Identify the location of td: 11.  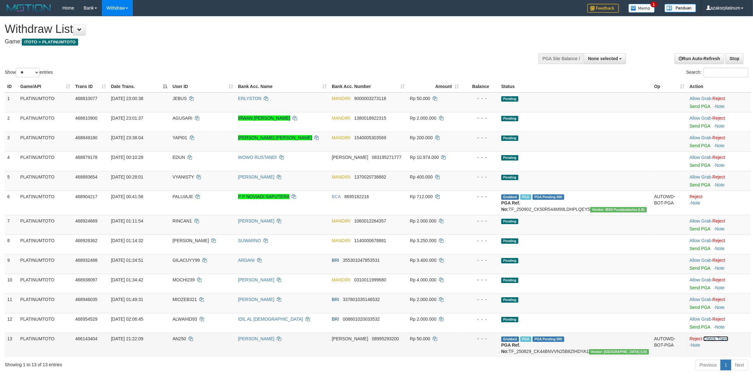
(11, 303).